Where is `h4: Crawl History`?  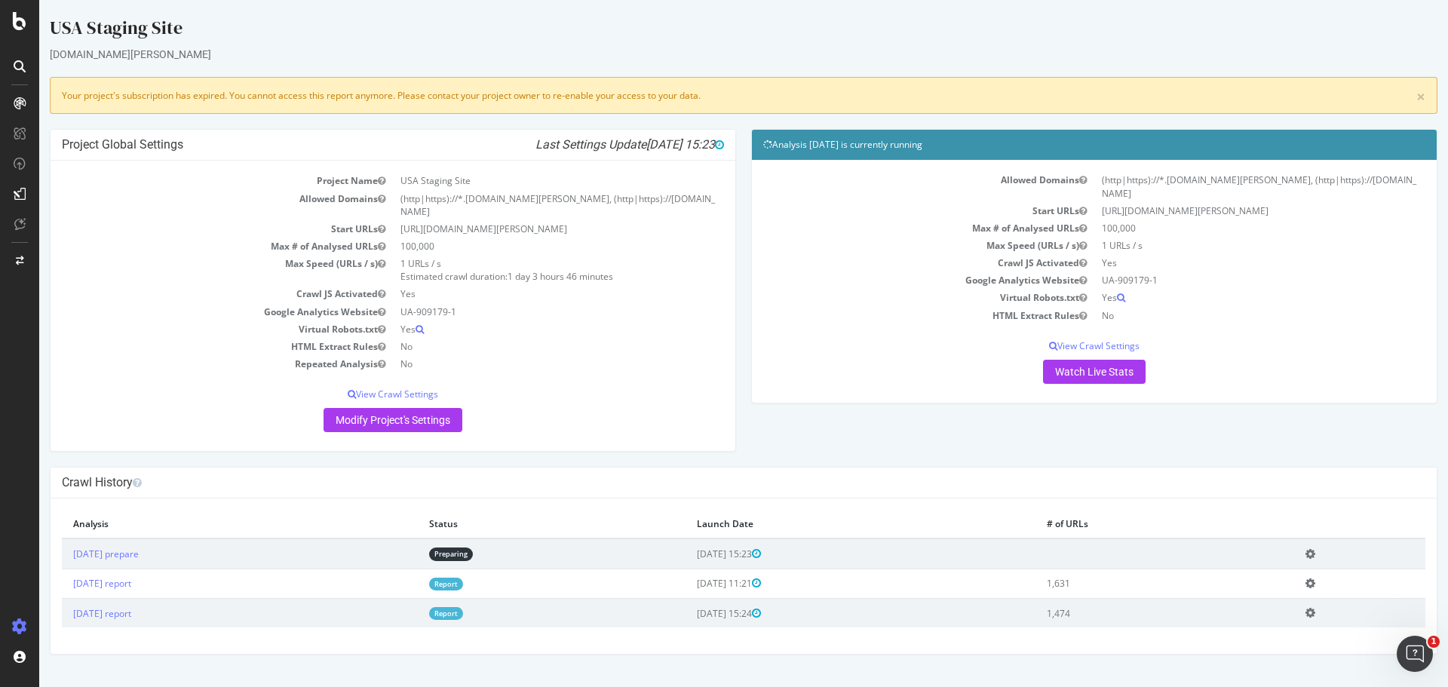 h4: Crawl History is located at coordinates (704, 483).